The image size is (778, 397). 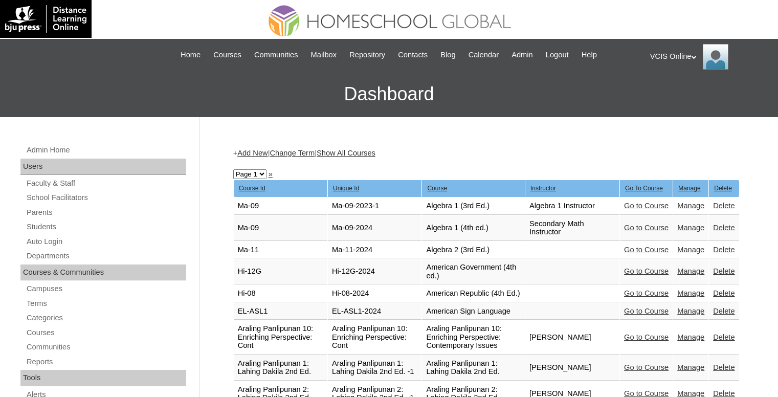 What do you see at coordinates (557, 55) in the screenshot?
I see `span: Logout` at bounding box center [557, 55].